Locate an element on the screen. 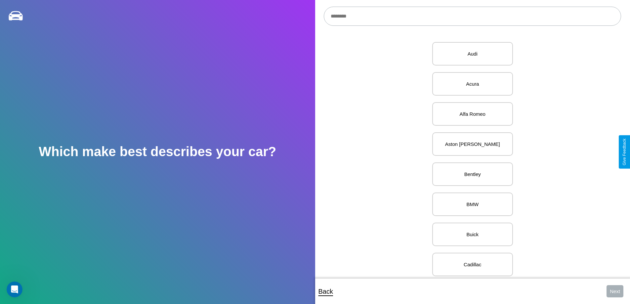 The width and height of the screenshot is (630, 304). p: Cadillac is located at coordinates (472, 264).